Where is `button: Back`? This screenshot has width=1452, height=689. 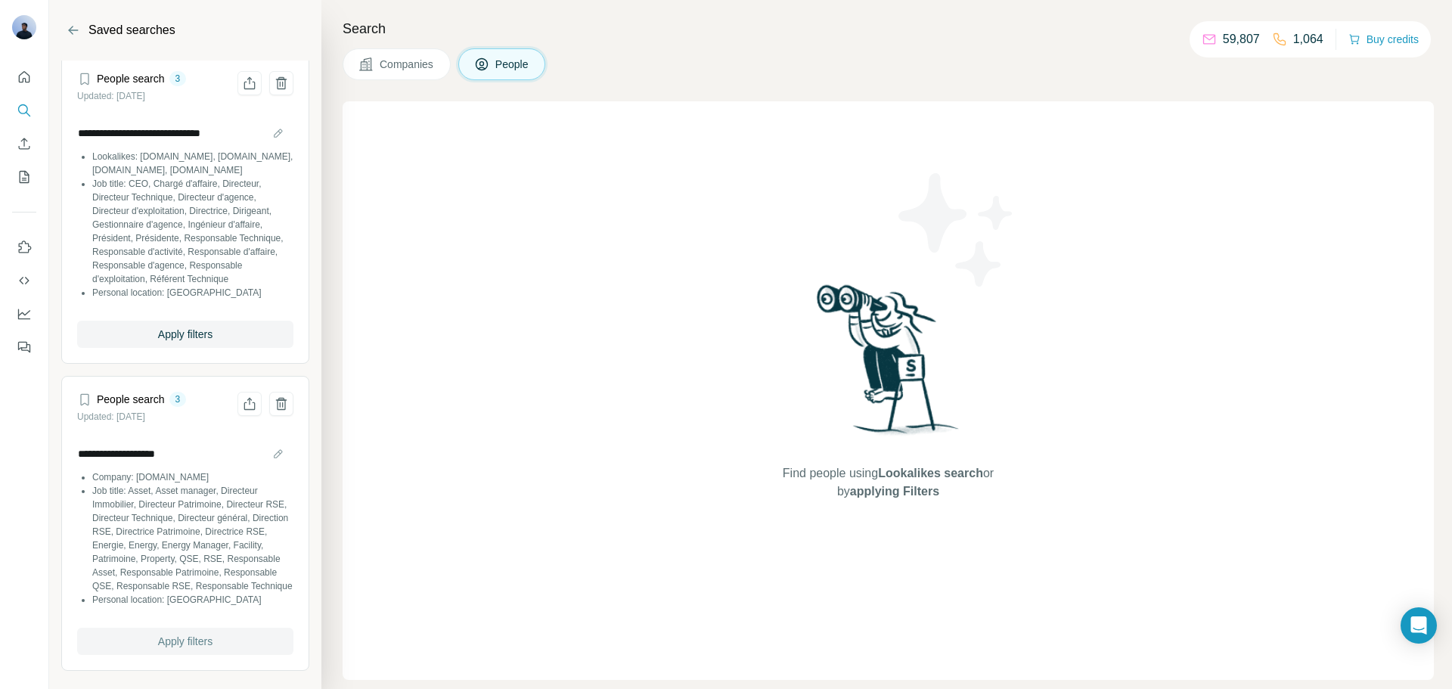
button: Back is located at coordinates (73, 30).